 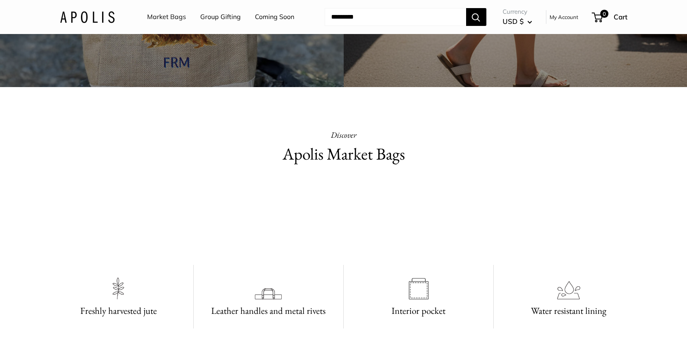 What do you see at coordinates (268, 311) in the screenshot?
I see `h3: Leather handles and metal rivets` at bounding box center [268, 311].